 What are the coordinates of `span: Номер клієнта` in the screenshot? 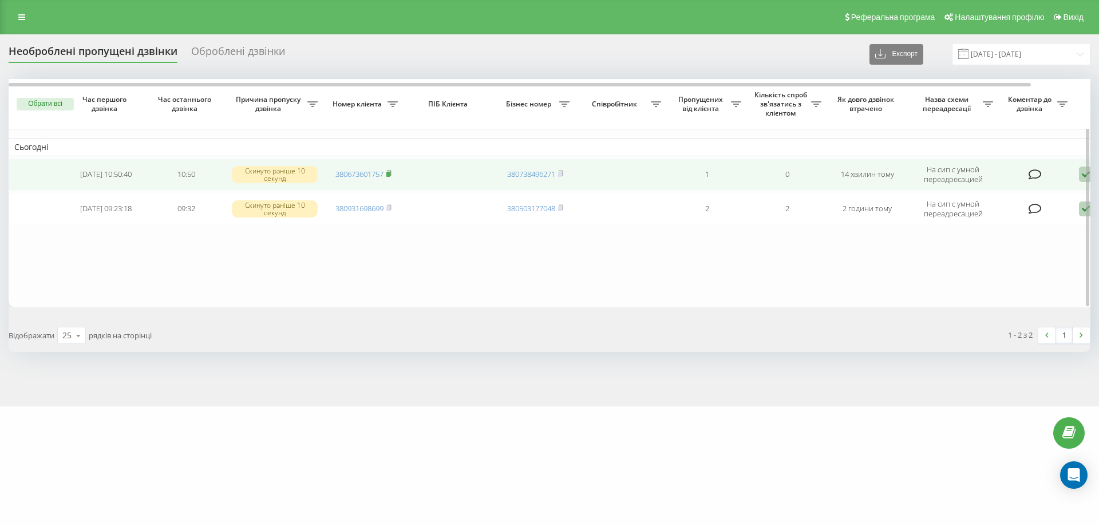 It's located at (358, 104).